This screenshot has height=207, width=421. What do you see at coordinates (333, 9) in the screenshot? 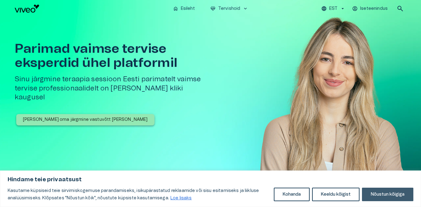
I see `button: EST` at bounding box center [333, 9].